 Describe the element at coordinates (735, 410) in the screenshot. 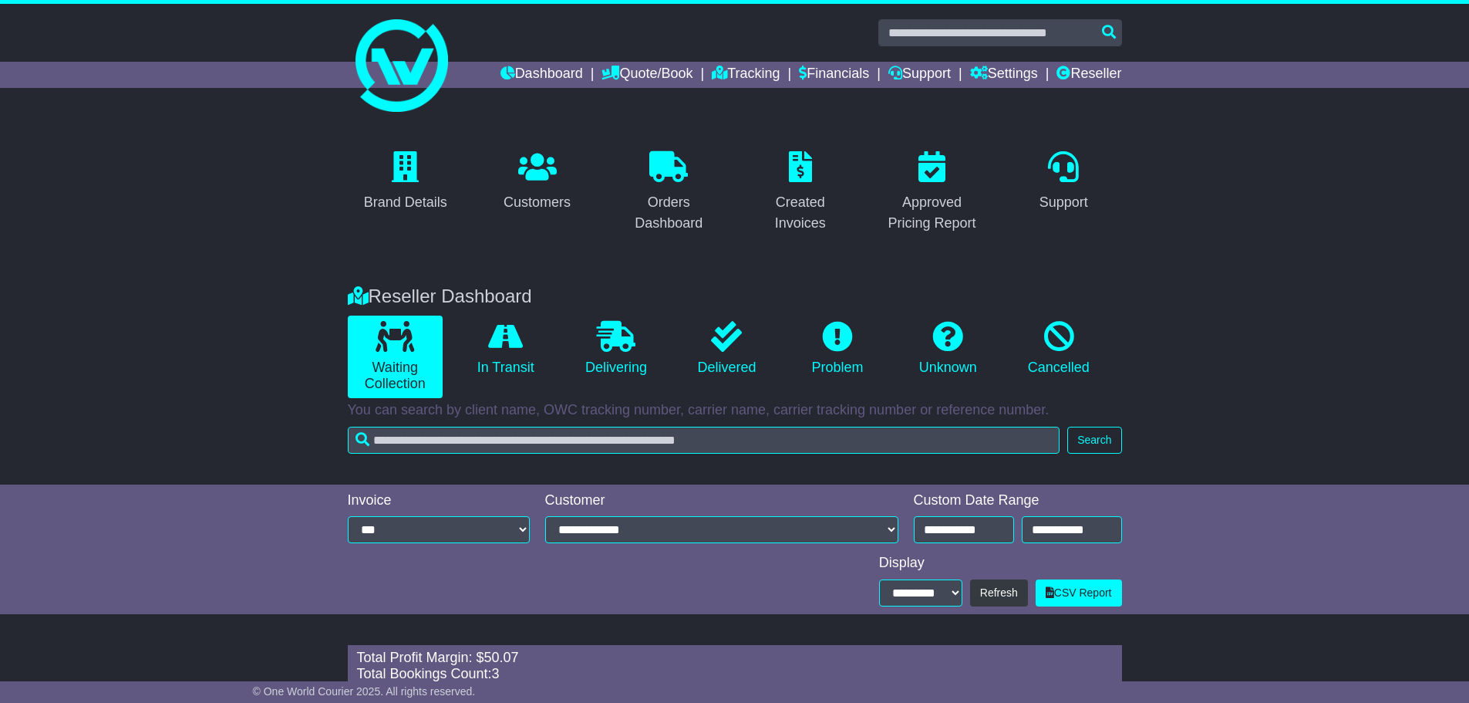

I see `p: You can search by client name, OWC tracking number, carrier name, carrier tracking number or refe...` at that location.